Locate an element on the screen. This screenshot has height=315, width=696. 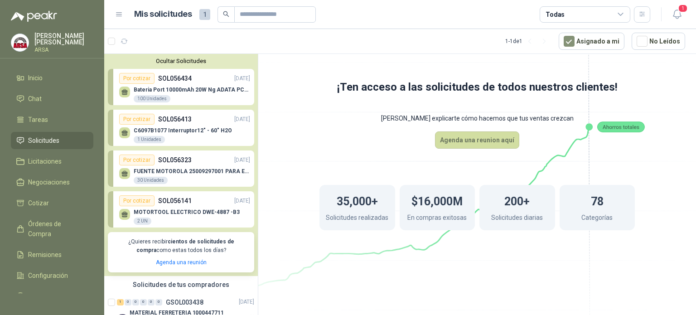
span: Tareas is located at coordinates (38, 120).